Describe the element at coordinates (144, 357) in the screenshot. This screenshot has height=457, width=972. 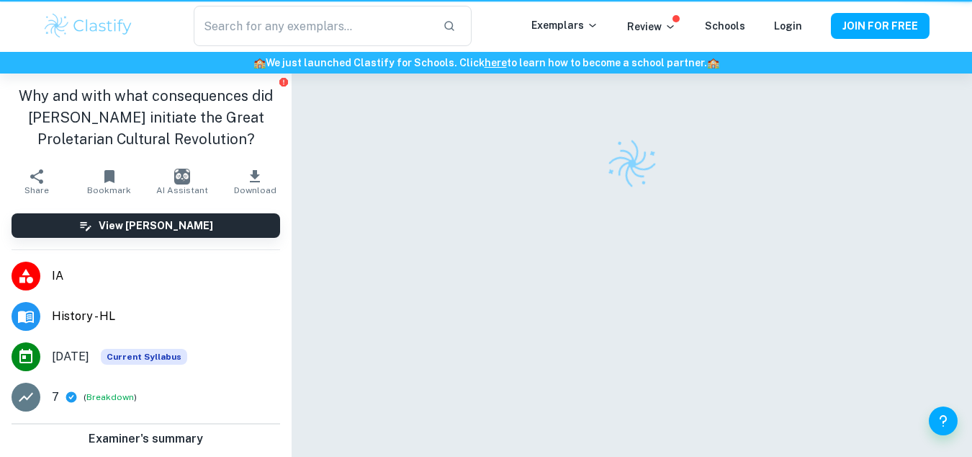
I see `span: Current Syllabus` at that location.